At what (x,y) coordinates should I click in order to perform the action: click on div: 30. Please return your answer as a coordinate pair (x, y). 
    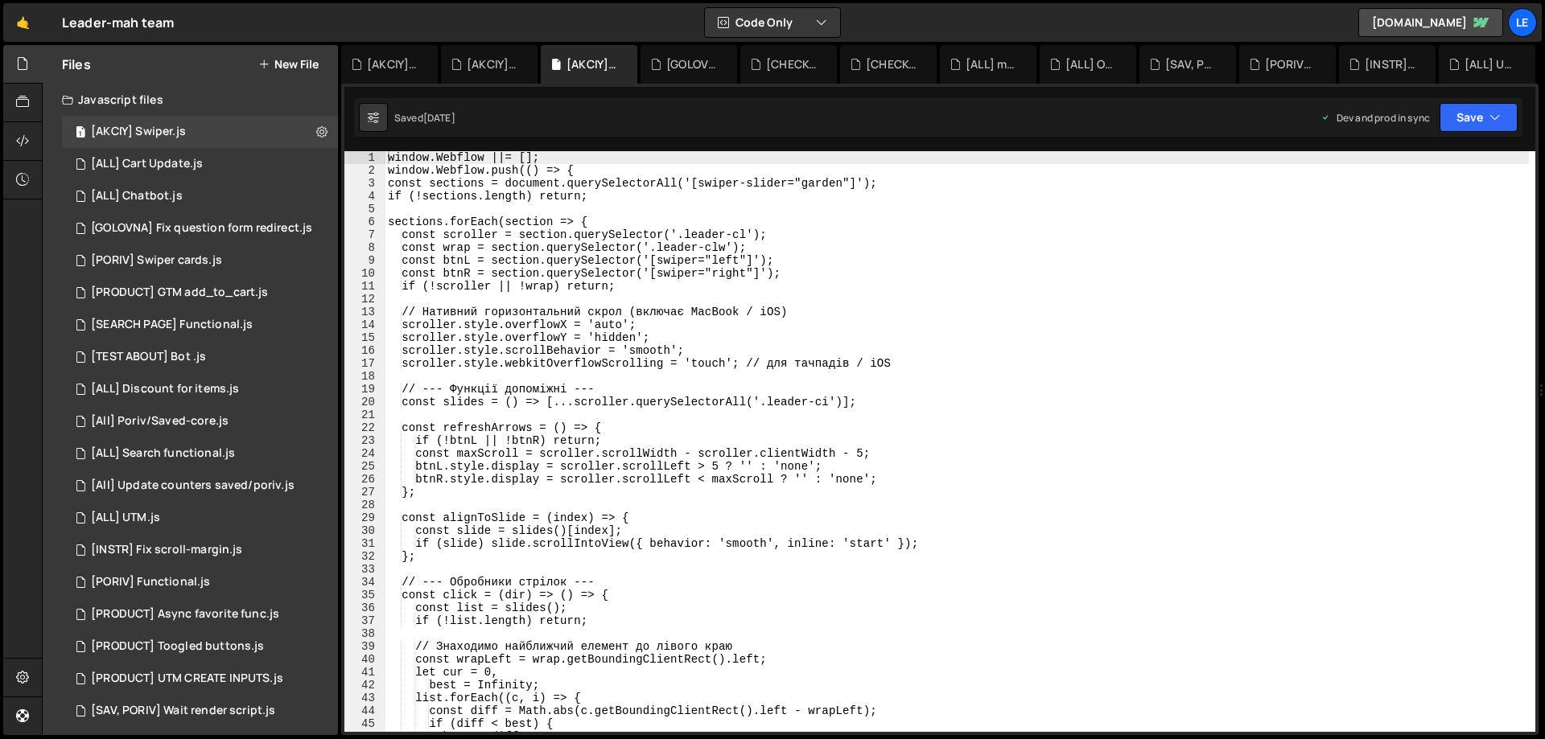
    Looking at the image, I should click on (364, 531).